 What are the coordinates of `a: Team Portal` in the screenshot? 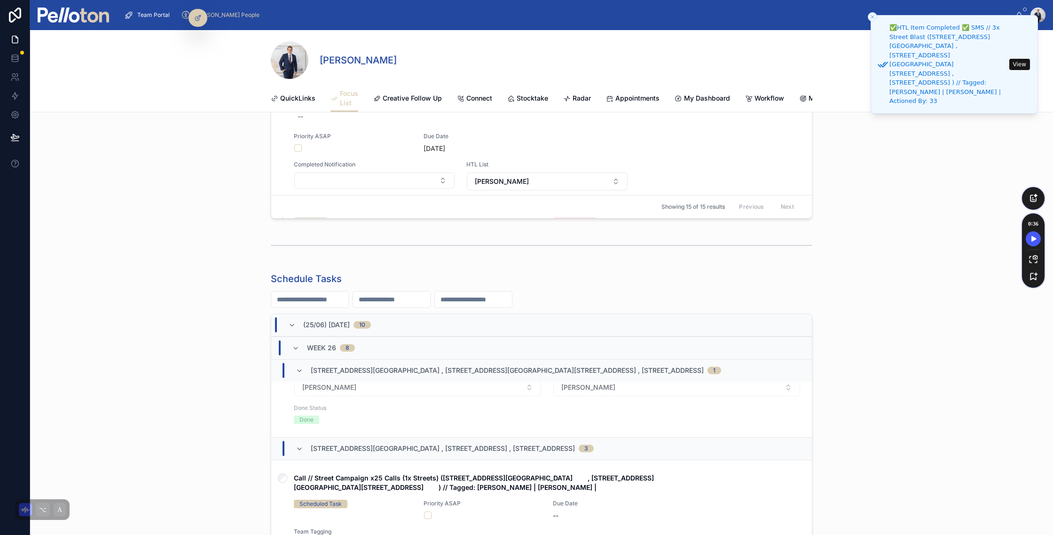 It's located at (149, 15).